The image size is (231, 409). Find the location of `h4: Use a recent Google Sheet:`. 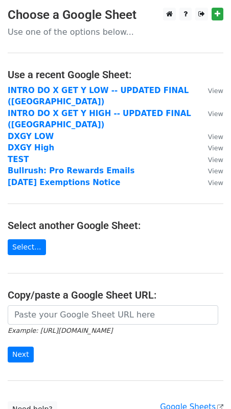

h4: Use a recent Google Sheet: is located at coordinates (116, 75).